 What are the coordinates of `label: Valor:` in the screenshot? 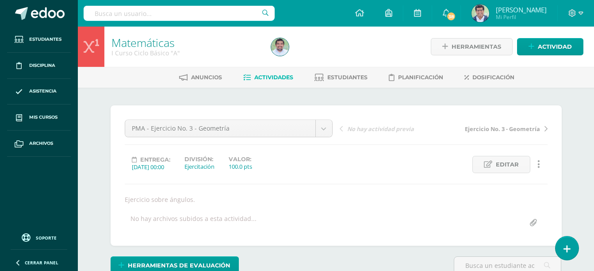 It's located at (240, 159).